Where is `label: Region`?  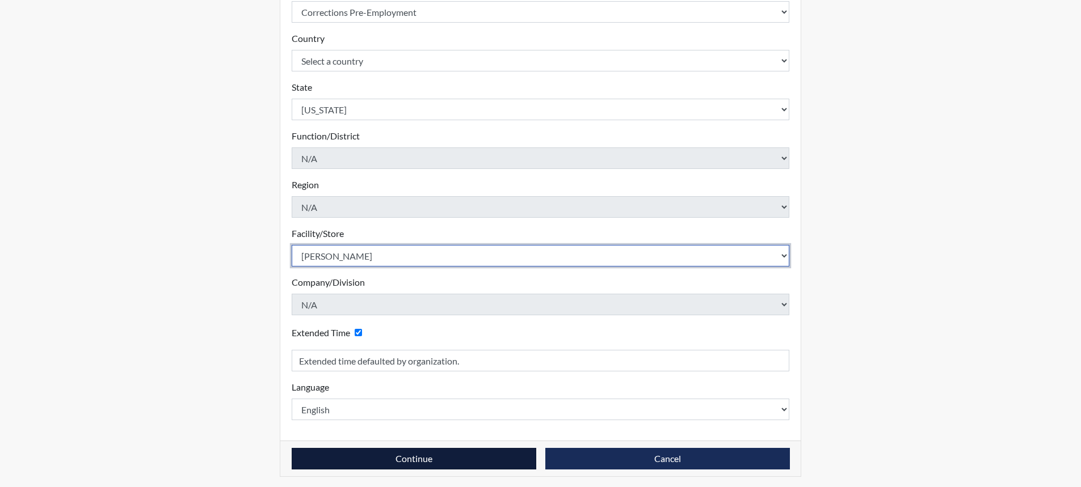 label: Region is located at coordinates (305, 185).